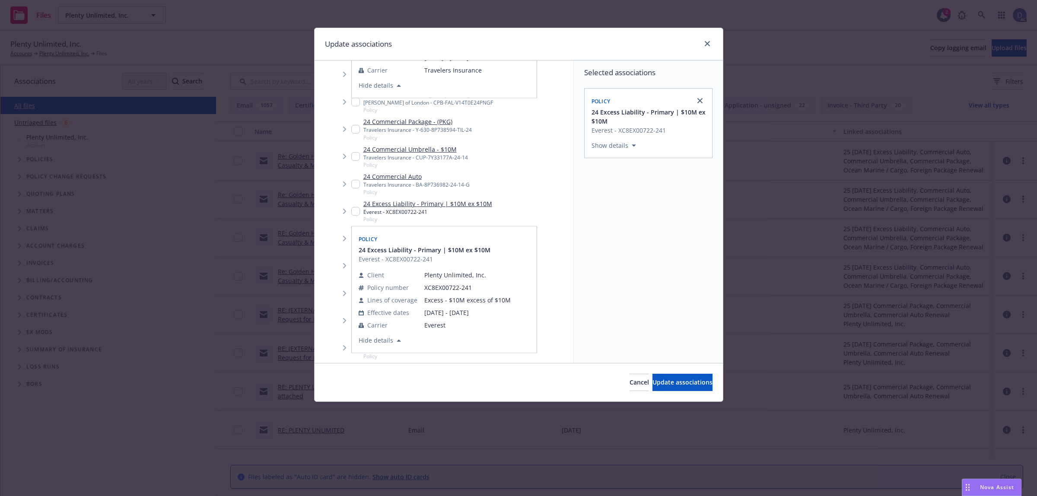  I want to click on span: Lines of coverage, so click(392, 300).